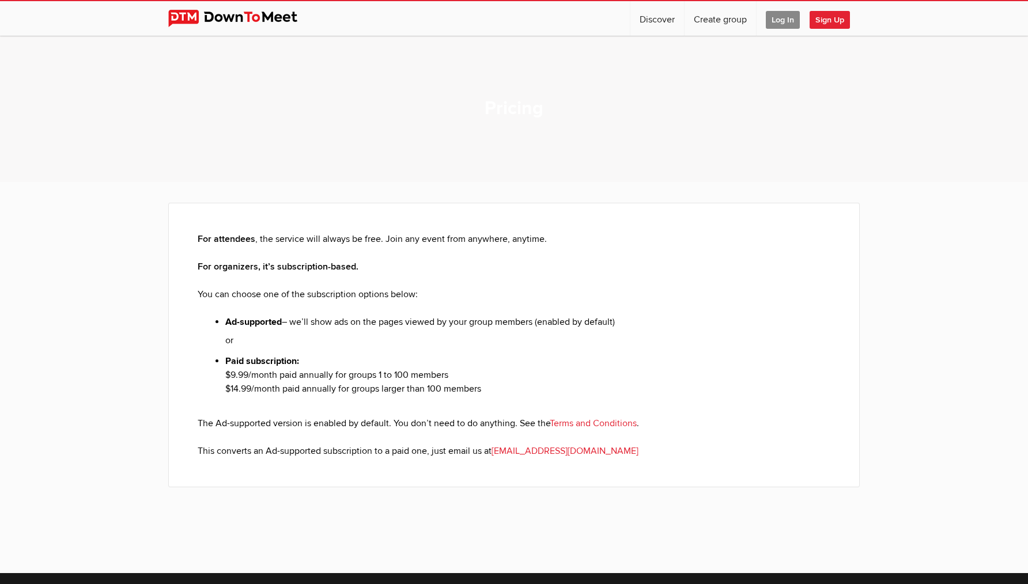 This screenshot has width=1028, height=584. I want to click on a: Discover, so click(657, 18).